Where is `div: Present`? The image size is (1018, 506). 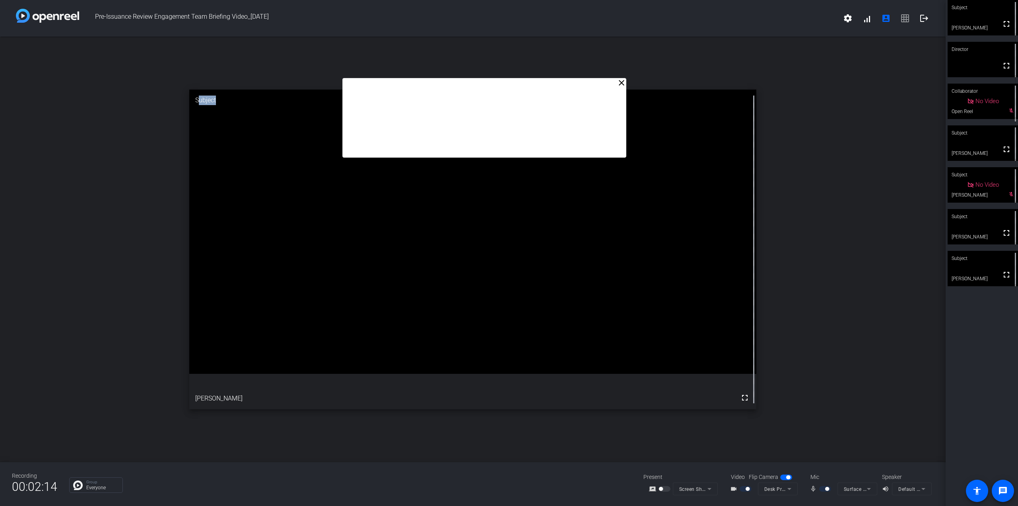 div: Present is located at coordinates (683, 477).